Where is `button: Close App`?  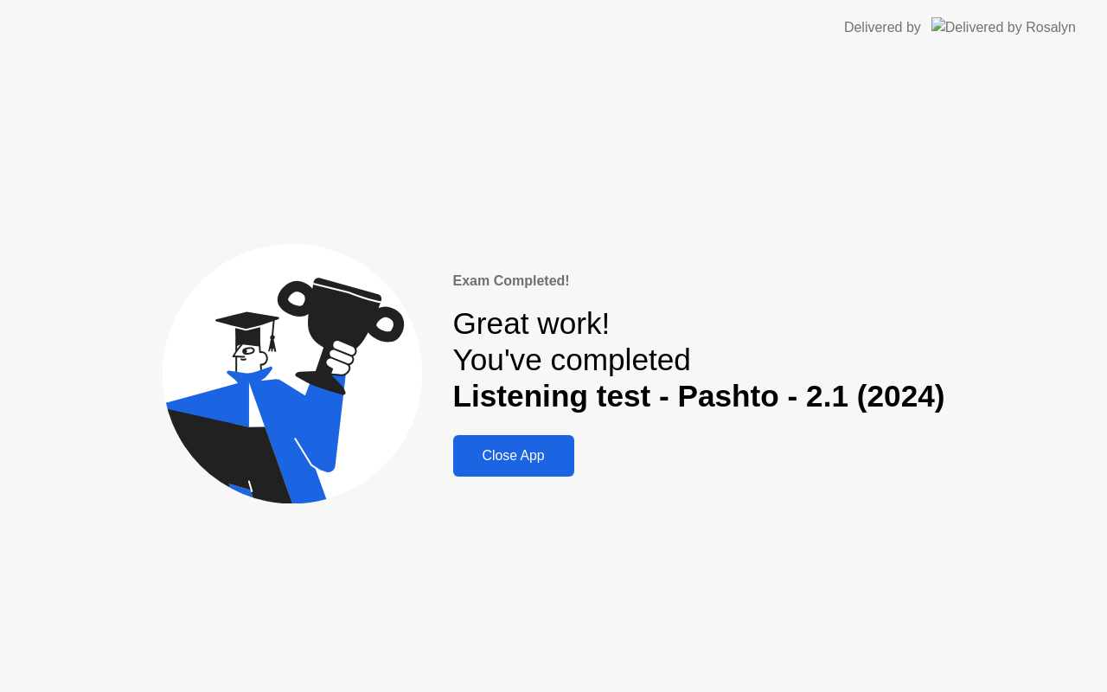 button: Close App is located at coordinates (514, 456).